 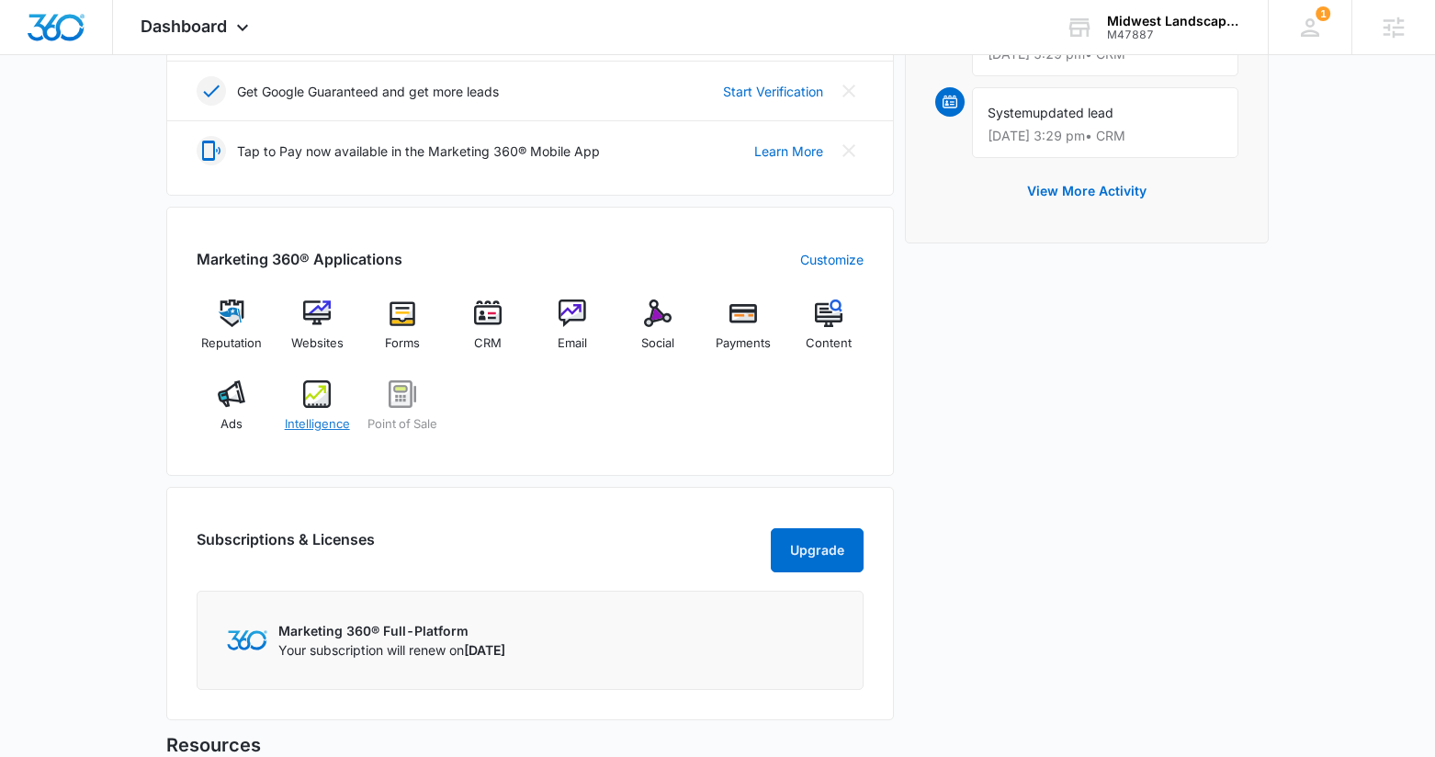 I want to click on p: Tap to Pay now available in the Marketing 360® Mobile App, so click(x=418, y=151).